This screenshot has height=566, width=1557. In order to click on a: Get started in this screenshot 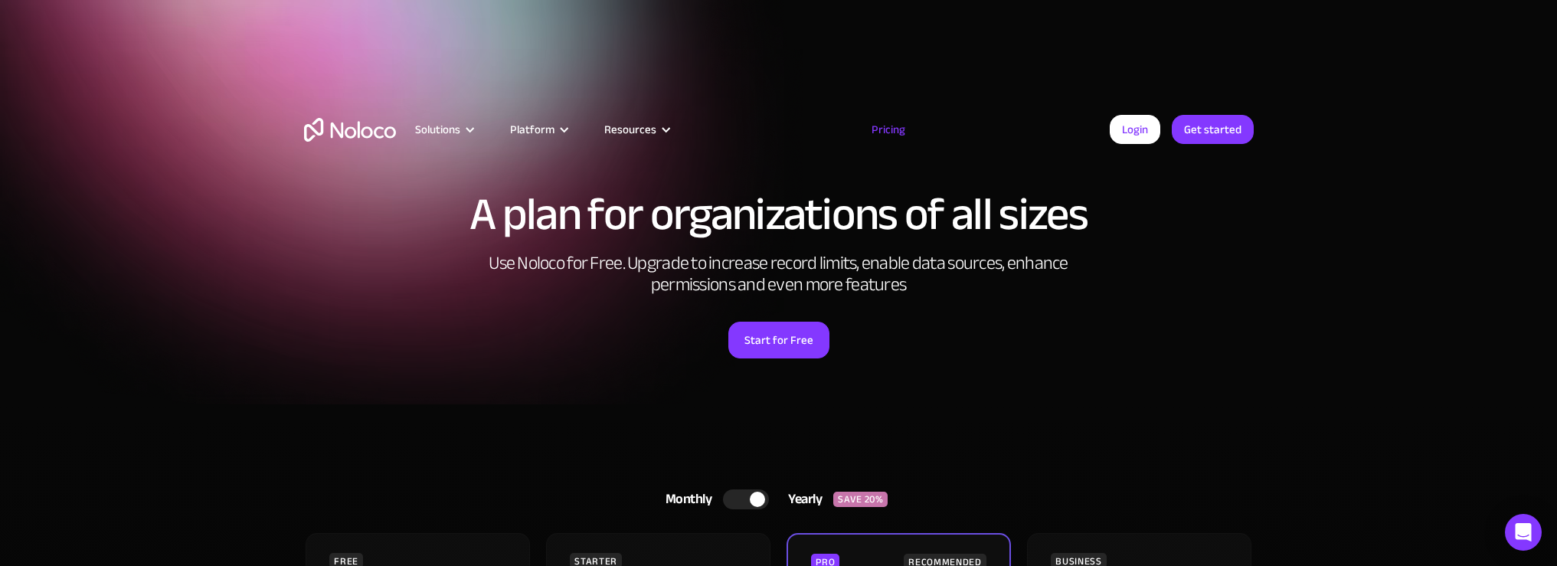, I will do `click(1213, 129)`.